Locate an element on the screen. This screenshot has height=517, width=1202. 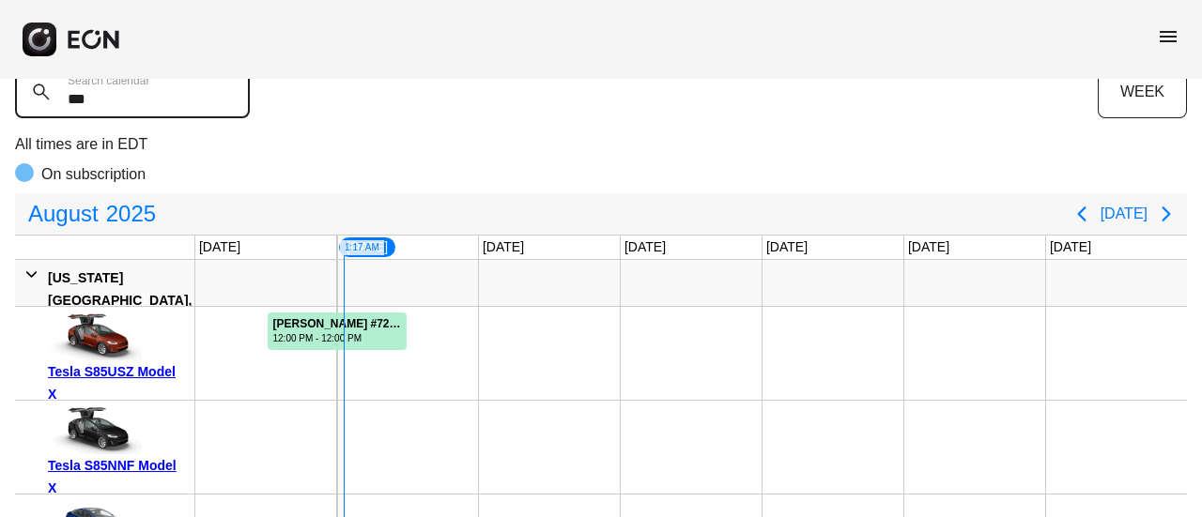
p: On subscription is located at coordinates (93, 175).